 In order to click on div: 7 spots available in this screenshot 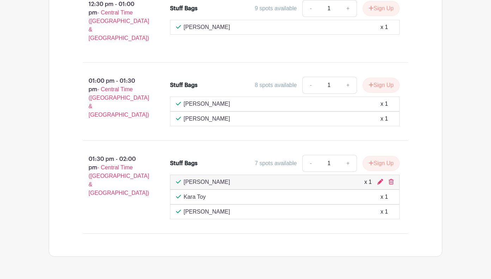, I will do `click(276, 163)`.